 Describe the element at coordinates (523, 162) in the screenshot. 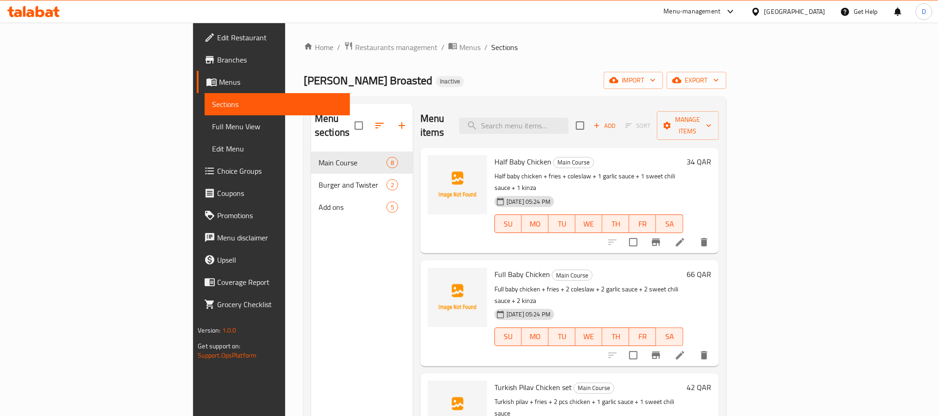

I see `span: Half Baby Chicken` at that location.